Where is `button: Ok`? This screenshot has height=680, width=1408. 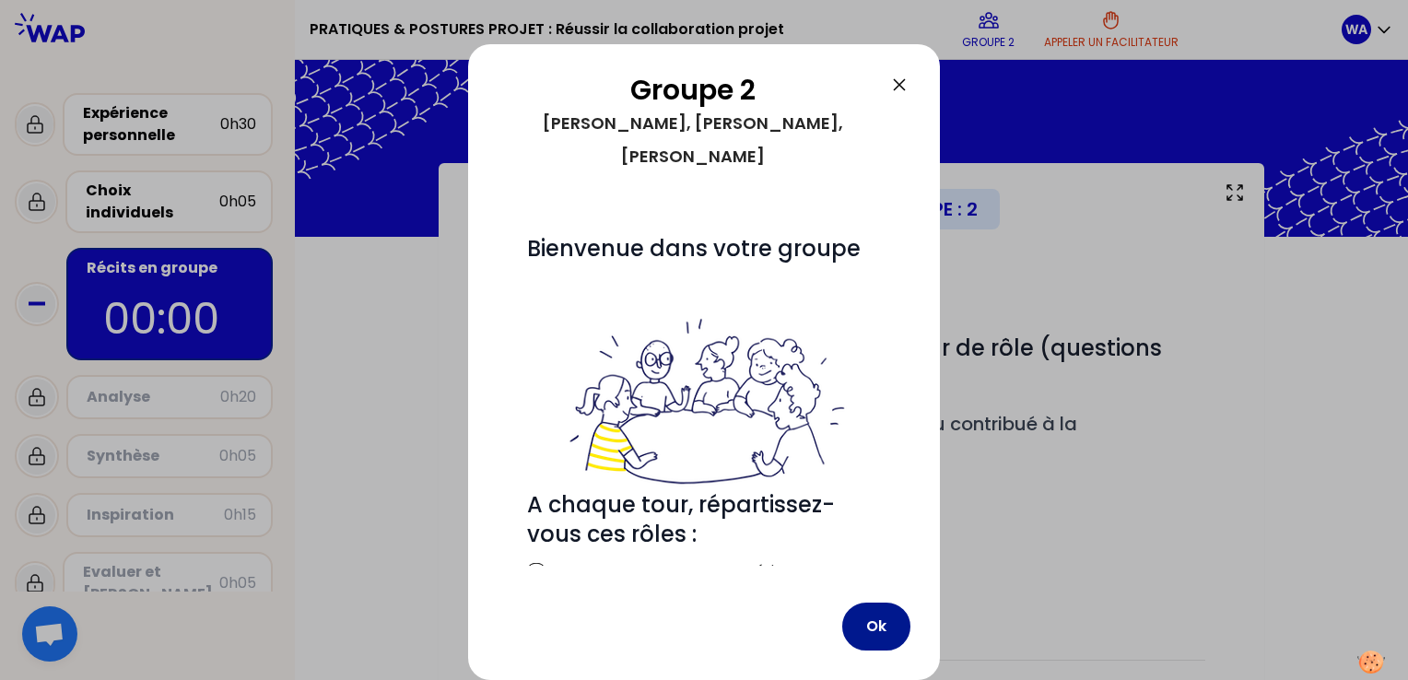 button: Ok is located at coordinates (876, 627).